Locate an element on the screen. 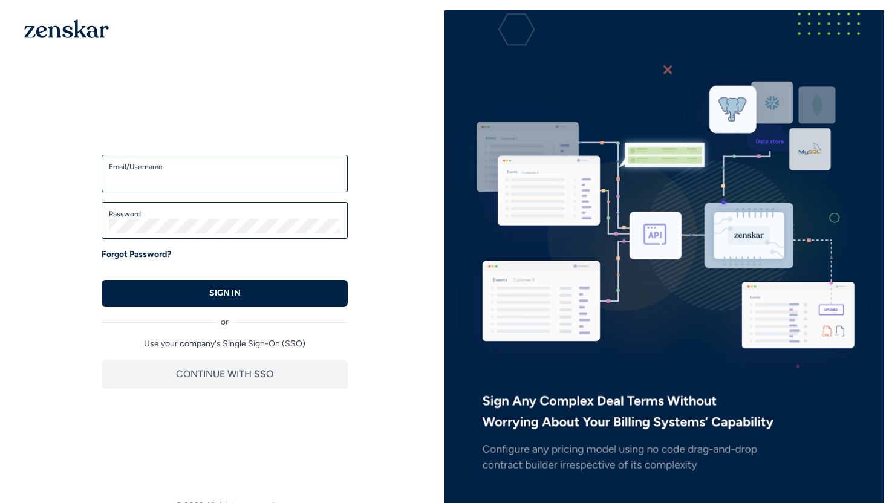 Image resolution: width=889 pixels, height=503 pixels. button: SIGN IN is located at coordinates (224, 293).